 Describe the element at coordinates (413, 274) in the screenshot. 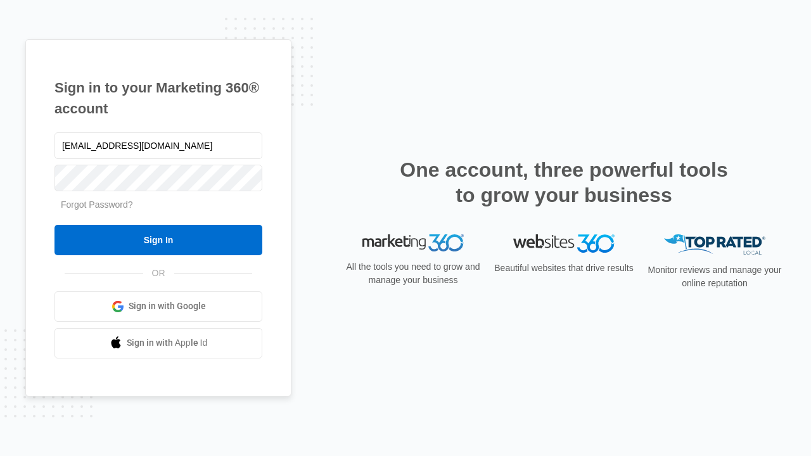

I see `p: All the tools you need to grow and manage your business` at that location.